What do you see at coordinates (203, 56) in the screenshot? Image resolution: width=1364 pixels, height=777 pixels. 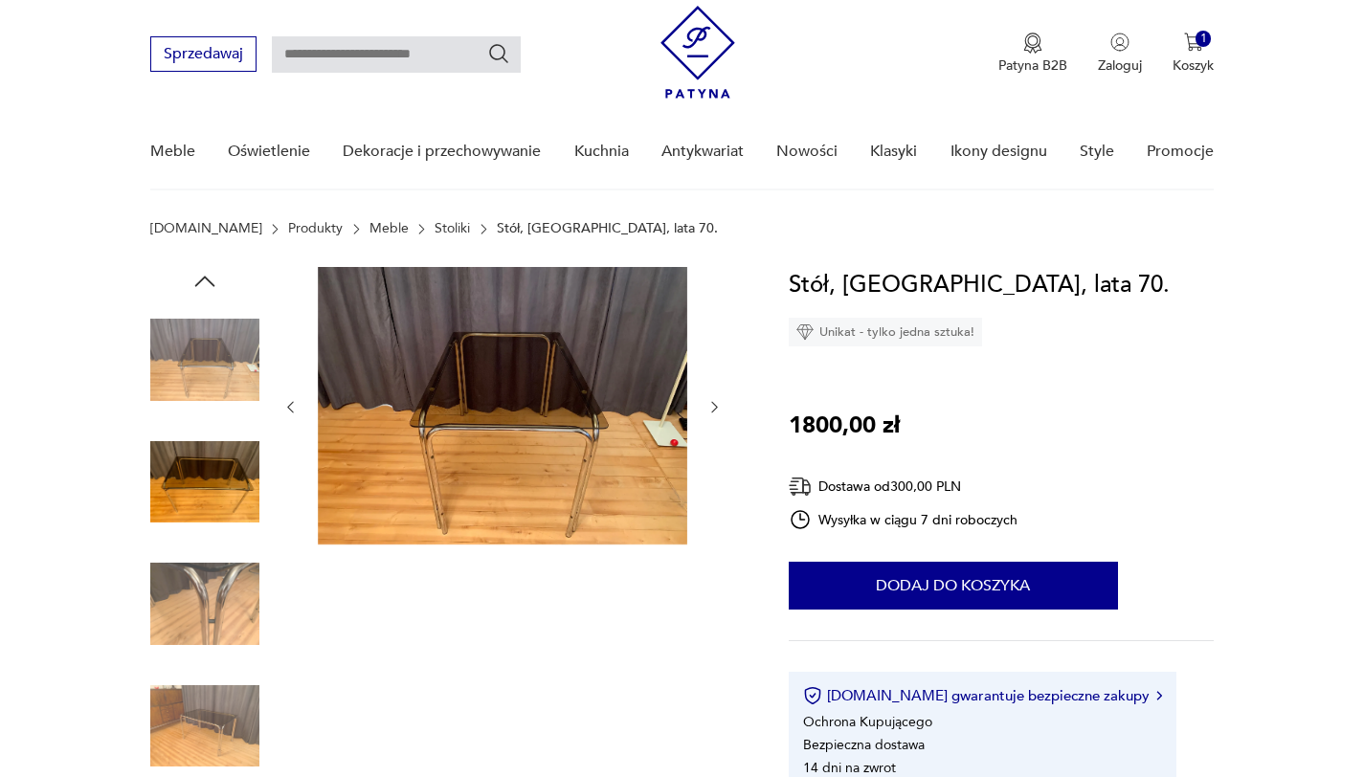 I see `a: Sprzedawaj` at bounding box center [203, 56].